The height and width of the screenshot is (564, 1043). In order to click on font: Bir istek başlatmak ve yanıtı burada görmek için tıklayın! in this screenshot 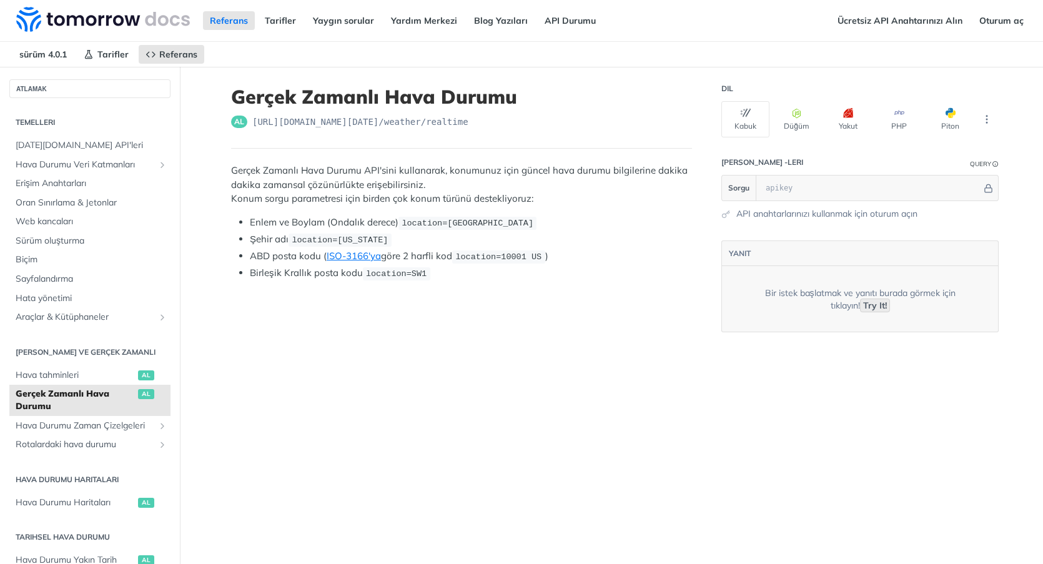, I will do `click(860, 299)`.